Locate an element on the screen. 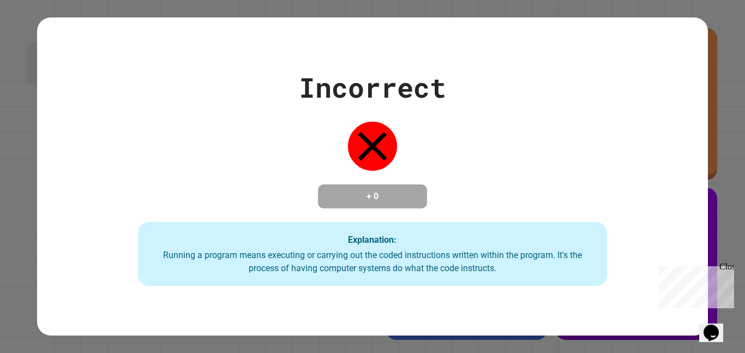 This screenshot has width=745, height=353. div: Running a program means executing or carrying out the coded instructions written within the progr... is located at coordinates (372, 262).